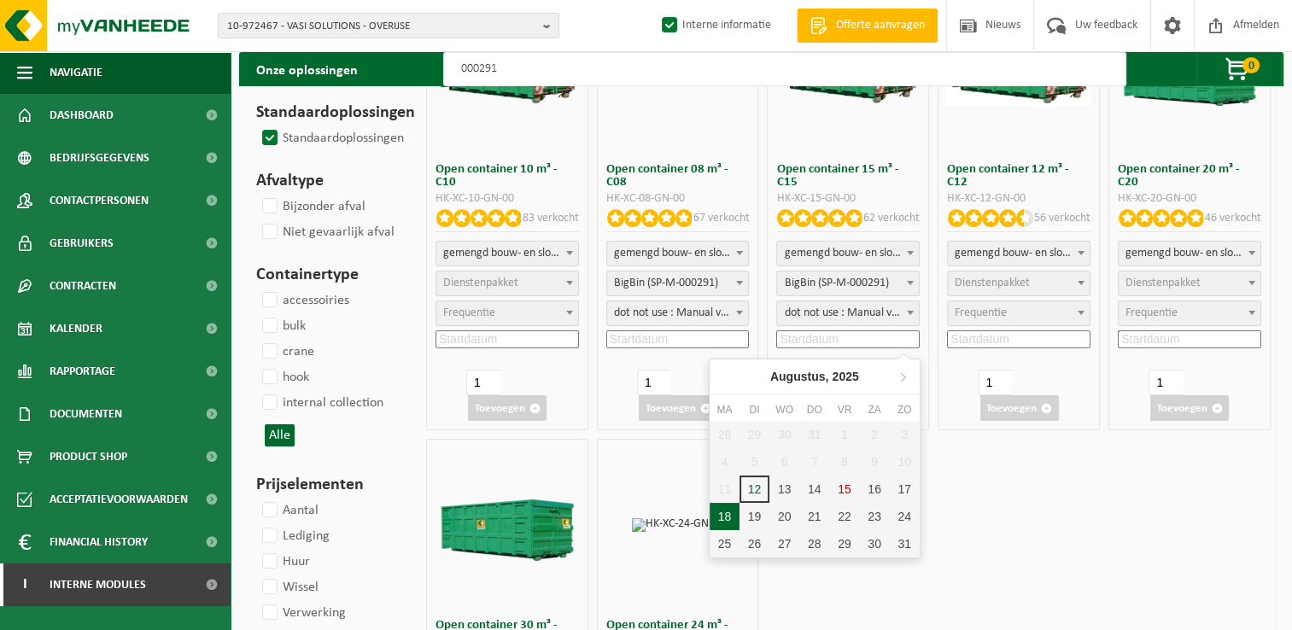 Image resolution: width=1292 pixels, height=630 pixels. I want to click on div: 29, so click(844, 544).